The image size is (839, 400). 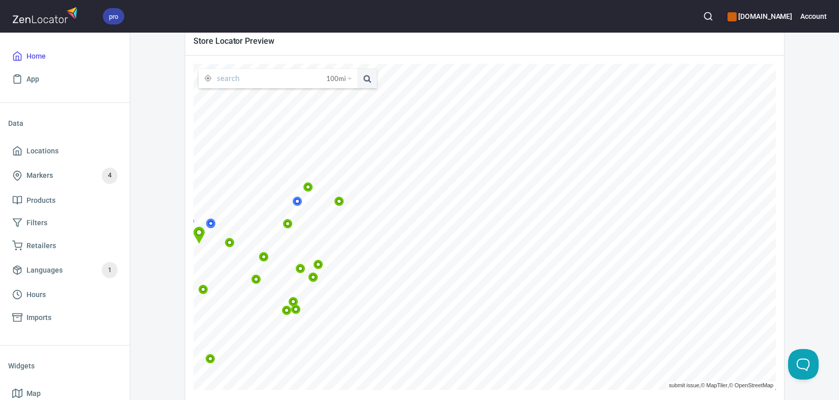 I want to click on span: Markers, so click(x=40, y=175).